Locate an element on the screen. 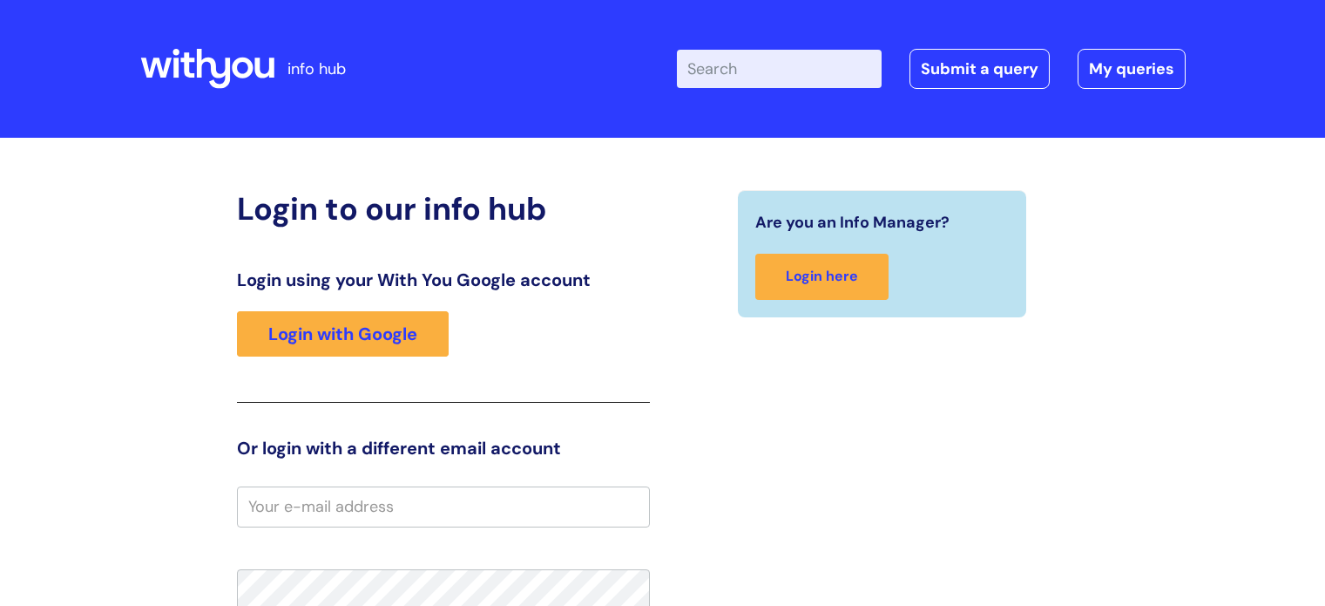 This screenshot has width=1325, height=606. p: info hub is located at coordinates (316, 69).